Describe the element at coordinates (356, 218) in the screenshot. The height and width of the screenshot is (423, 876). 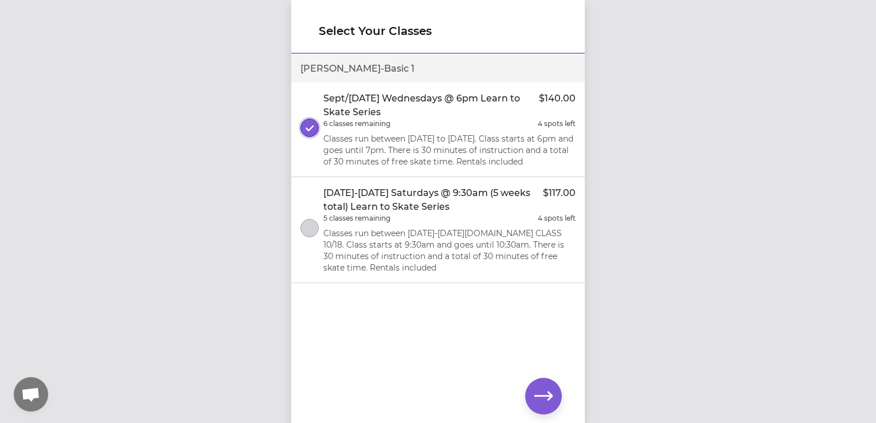
I see `p: 5 classes remaining` at that location.